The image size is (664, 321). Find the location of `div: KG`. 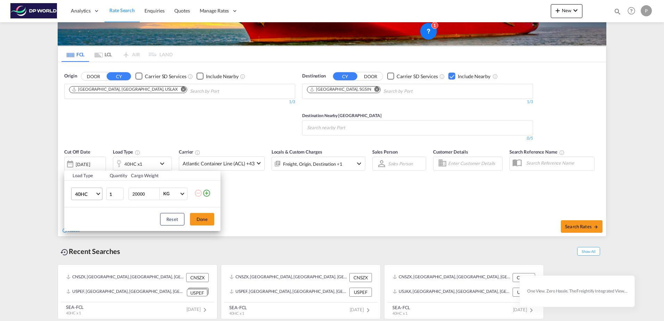

div: KG is located at coordinates (166, 193).